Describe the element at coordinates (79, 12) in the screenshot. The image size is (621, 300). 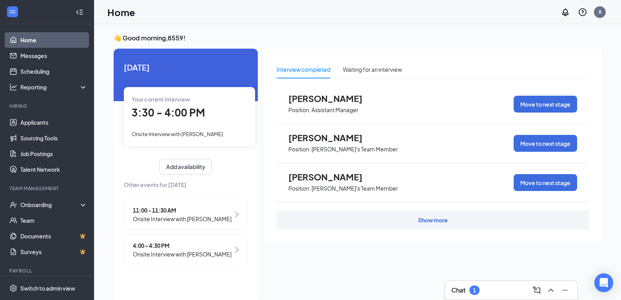
I see `svg: Collapse` at that location.